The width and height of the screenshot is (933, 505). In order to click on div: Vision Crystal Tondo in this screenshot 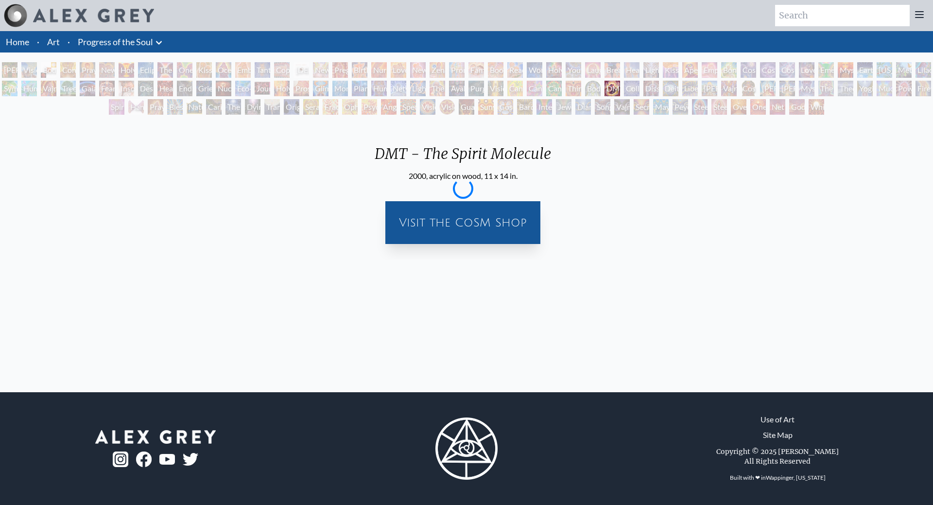, I will do `click(447, 107)`.